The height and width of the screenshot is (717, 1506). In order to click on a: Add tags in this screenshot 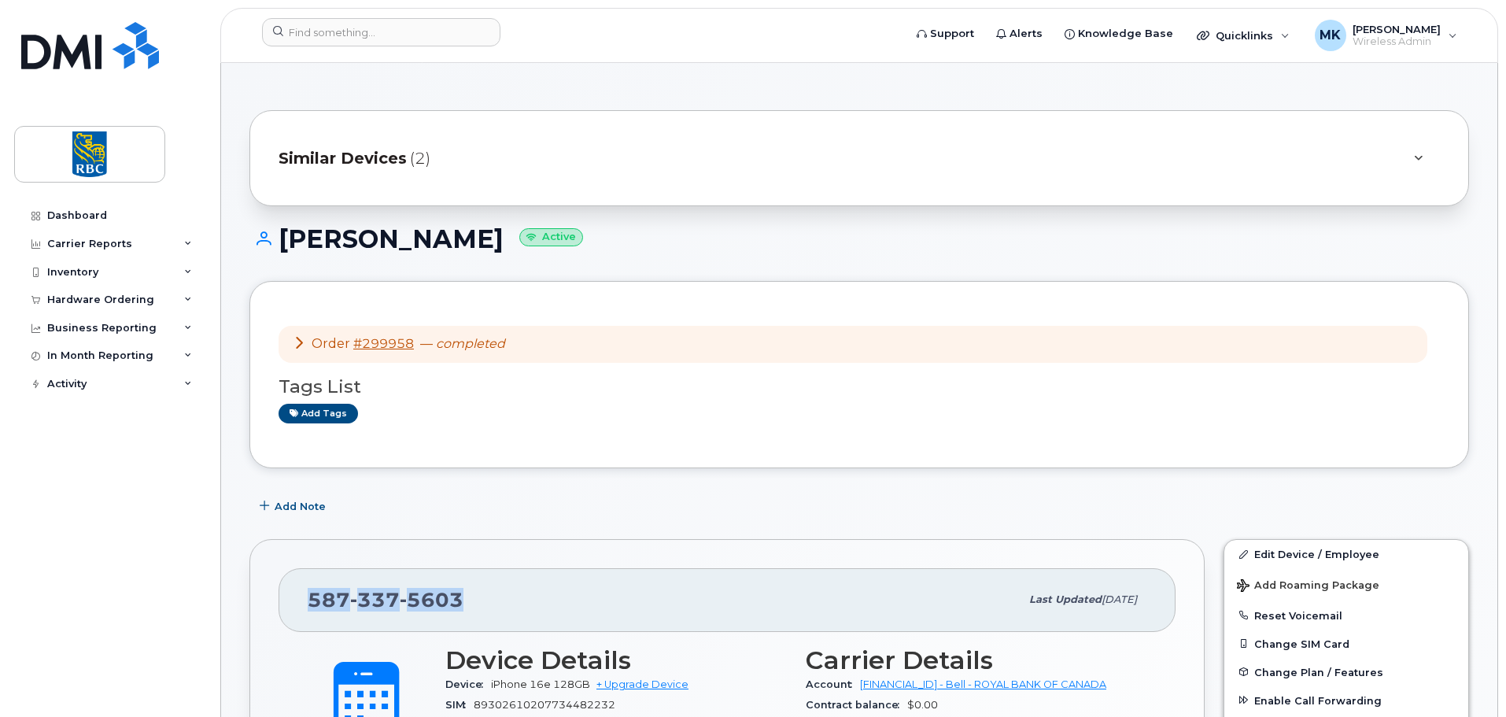, I will do `click(318, 413)`.